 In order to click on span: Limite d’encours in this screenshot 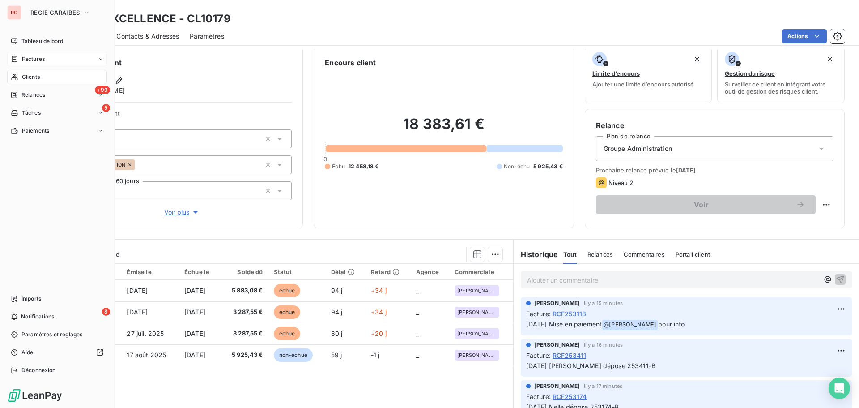, I will do `click(616, 73)`.